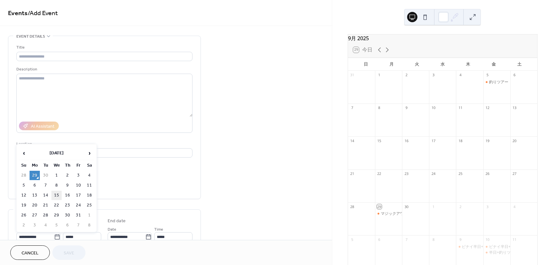 This screenshot has width=553, height=265. Describe the element at coordinates (67, 165) in the screenshot. I see `th: Th` at that location.